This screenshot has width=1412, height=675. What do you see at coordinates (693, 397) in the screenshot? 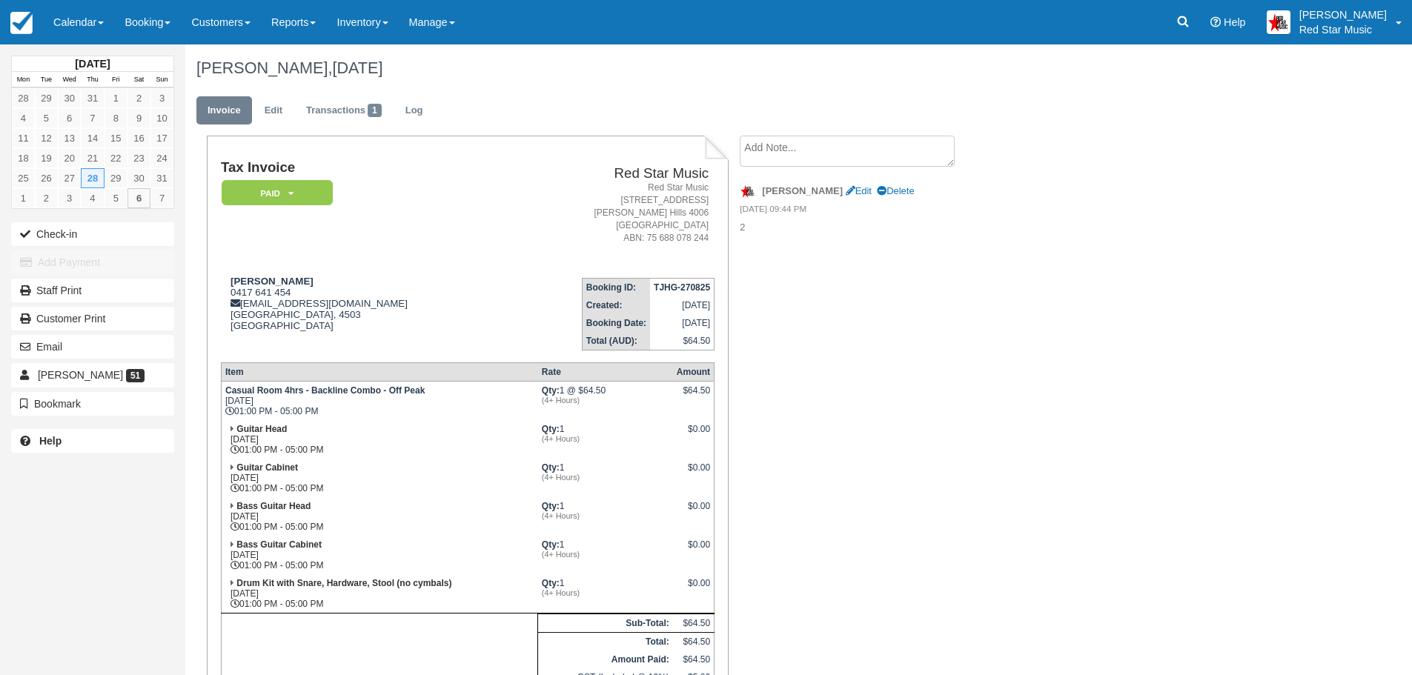
I see `div: $64.50` at bounding box center [693, 397].